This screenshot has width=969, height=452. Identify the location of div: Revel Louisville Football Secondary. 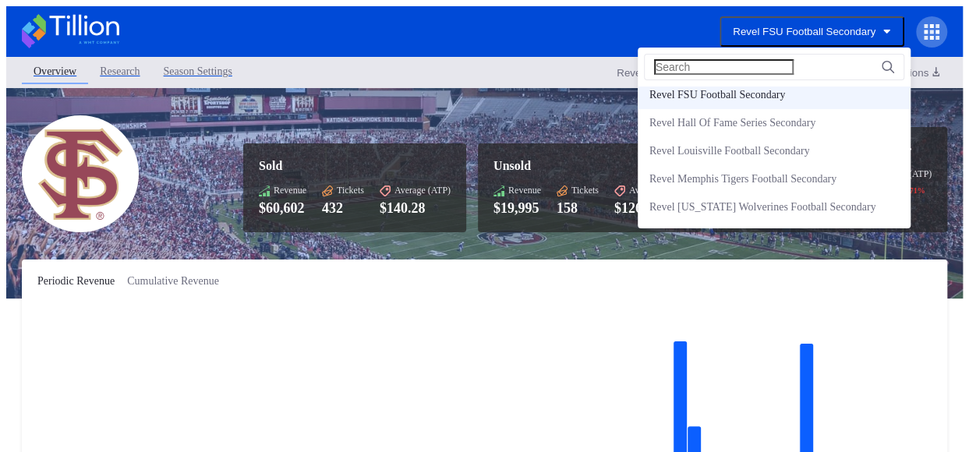
(730, 151).